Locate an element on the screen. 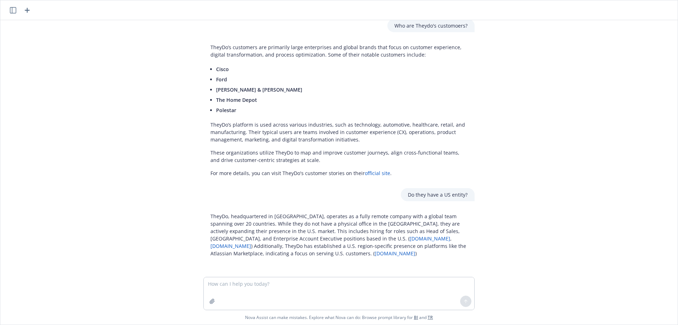 Image resolution: width=678 pixels, height=325 pixels. span: The Home Depot is located at coordinates (237, 100).